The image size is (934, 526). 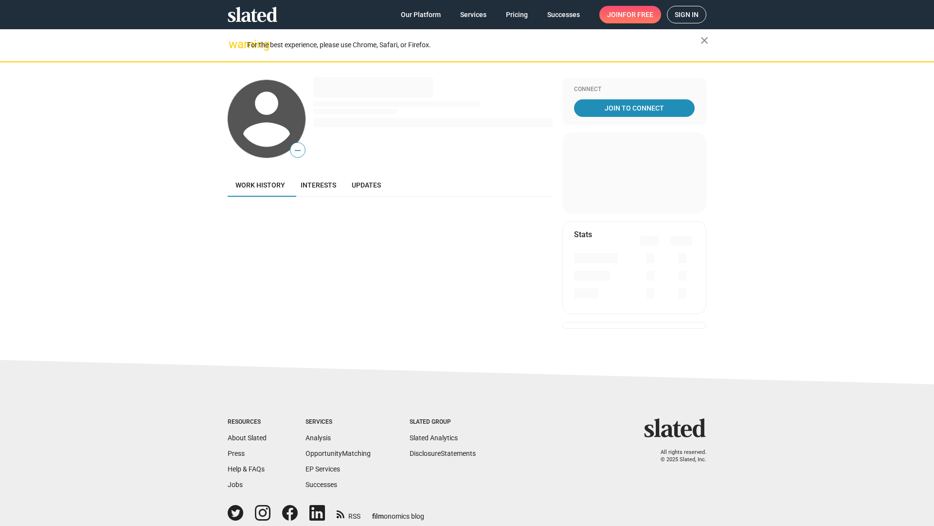 What do you see at coordinates (348, 513) in the screenshot?
I see `a: RSS` at bounding box center [348, 513].